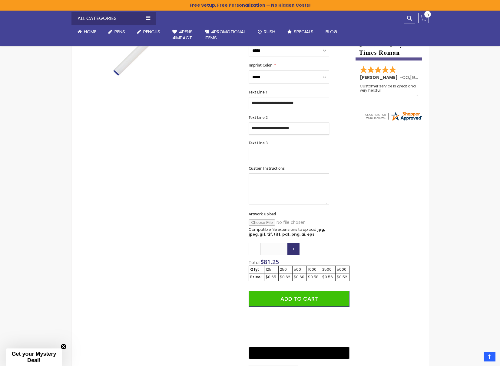 This screenshot has width=500, height=366. Describe the element at coordinates (271, 270) in the screenshot. I see `div: 125` at that location.